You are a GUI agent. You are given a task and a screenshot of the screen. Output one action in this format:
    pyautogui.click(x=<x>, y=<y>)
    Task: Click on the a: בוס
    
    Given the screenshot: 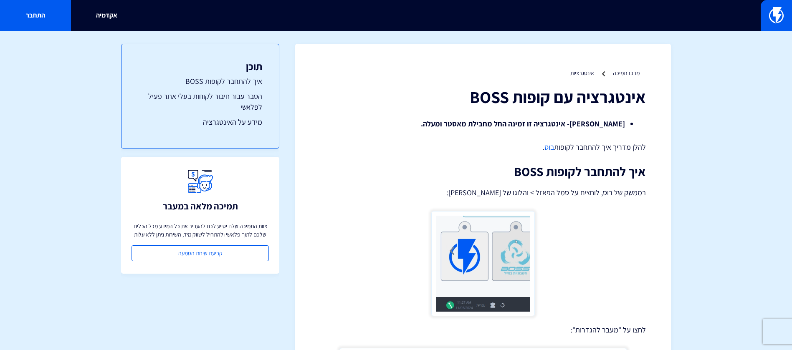 What is the action you would take?
    pyautogui.click(x=549, y=147)
    